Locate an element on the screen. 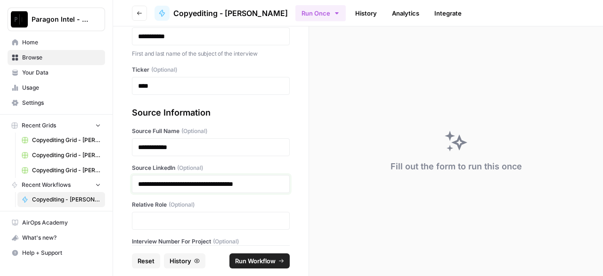 The width and height of the screenshot is (603, 276). a: Analytics is located at coordinates (406, 13).